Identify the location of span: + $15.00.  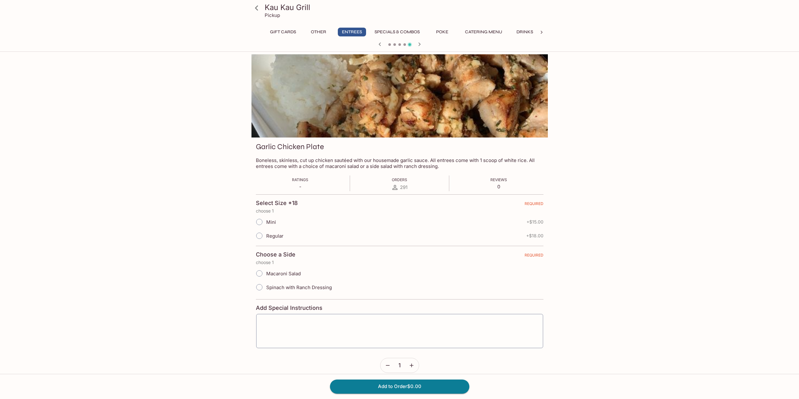
(535, 222).